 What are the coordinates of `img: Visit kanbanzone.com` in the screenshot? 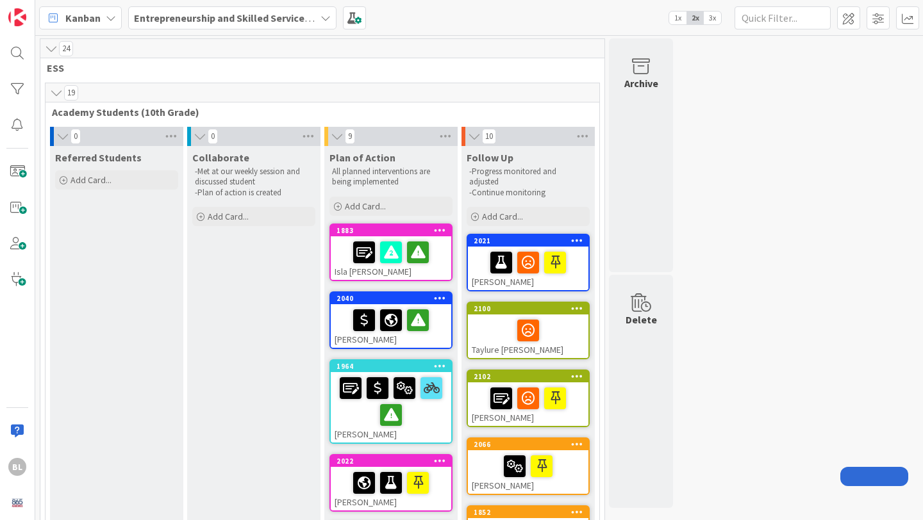 It's located at (17, 17).